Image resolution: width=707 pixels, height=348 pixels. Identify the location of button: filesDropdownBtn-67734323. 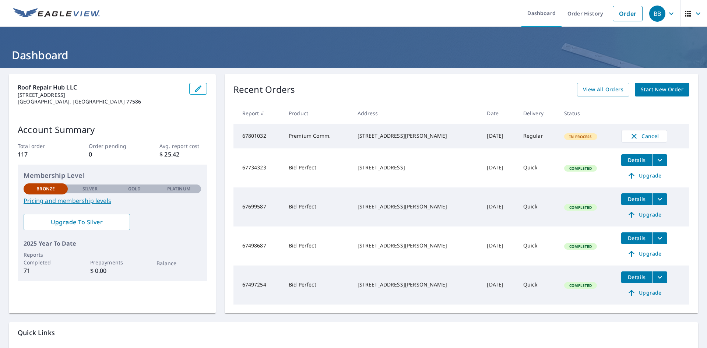
(659, 160).